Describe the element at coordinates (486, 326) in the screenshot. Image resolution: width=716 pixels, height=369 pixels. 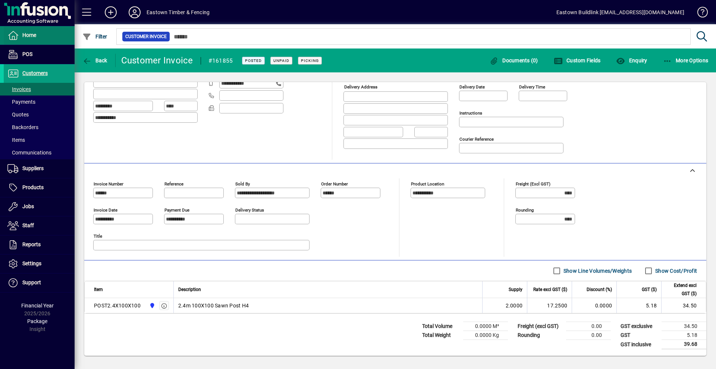
I see `td: 0.0000 M³` at that location.